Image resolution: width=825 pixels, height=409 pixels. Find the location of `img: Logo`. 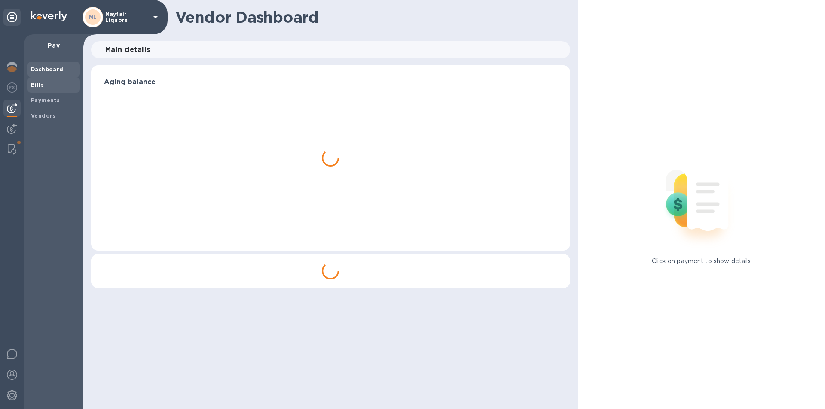

img: Logo is located at coordinates (49, 16).